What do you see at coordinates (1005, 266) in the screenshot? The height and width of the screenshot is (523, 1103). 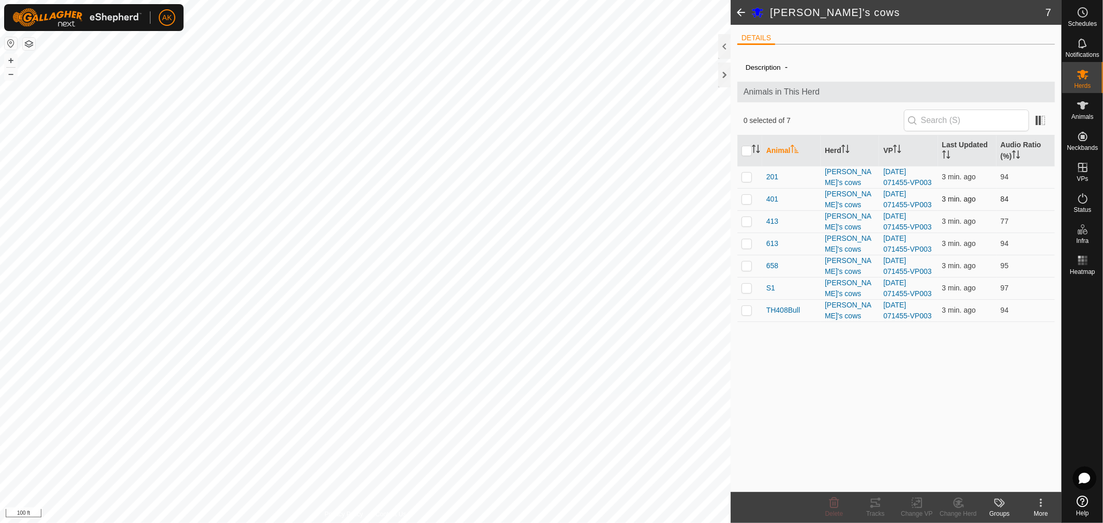 I see `span: 95` at bounding box center [1005, 266].